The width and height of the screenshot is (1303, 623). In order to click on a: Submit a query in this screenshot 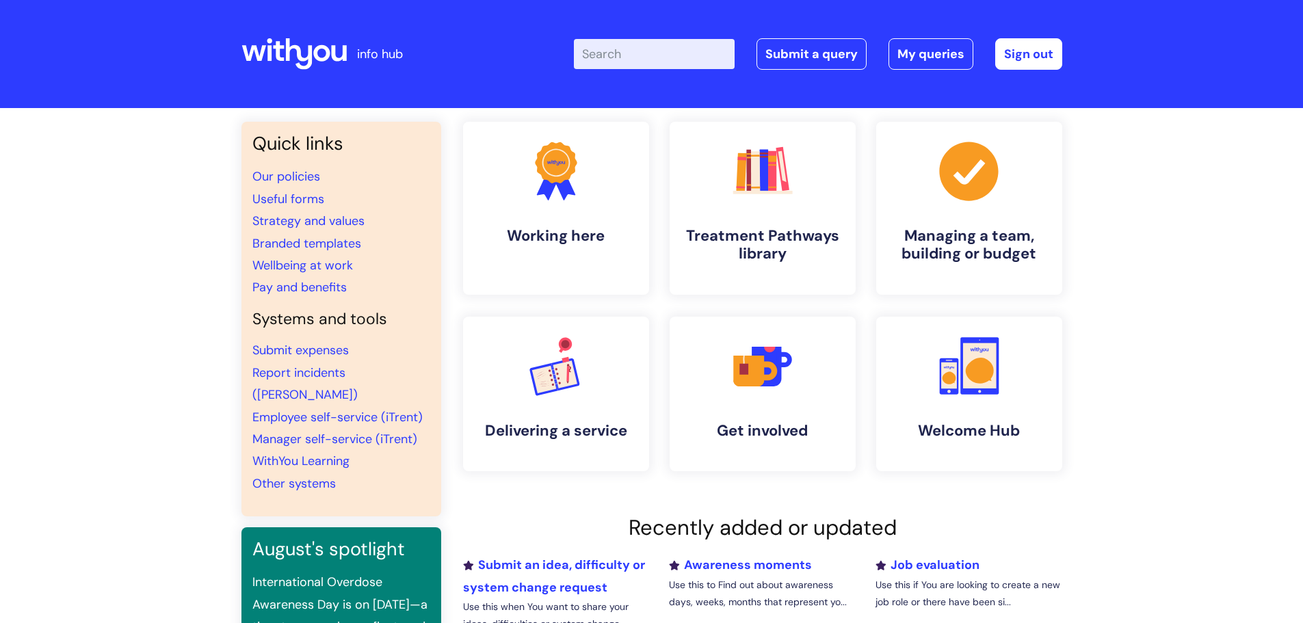, I will do `click(811, 54)`.